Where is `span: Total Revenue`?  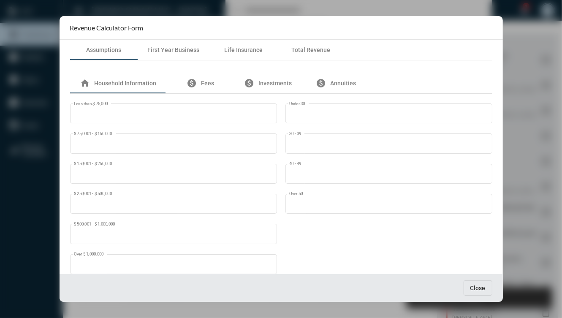
span: Total Revenue is located at coordinates (311, 50).